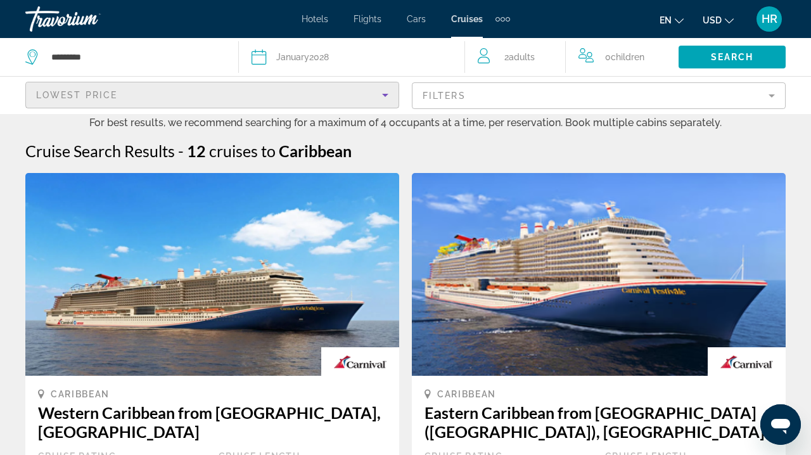 Image resolution: width=811 pixels, height=455 pixels. Describe the element at coordinates (100, 151) in the screenshot. I see `h1: Cruise Search Results` at that location.